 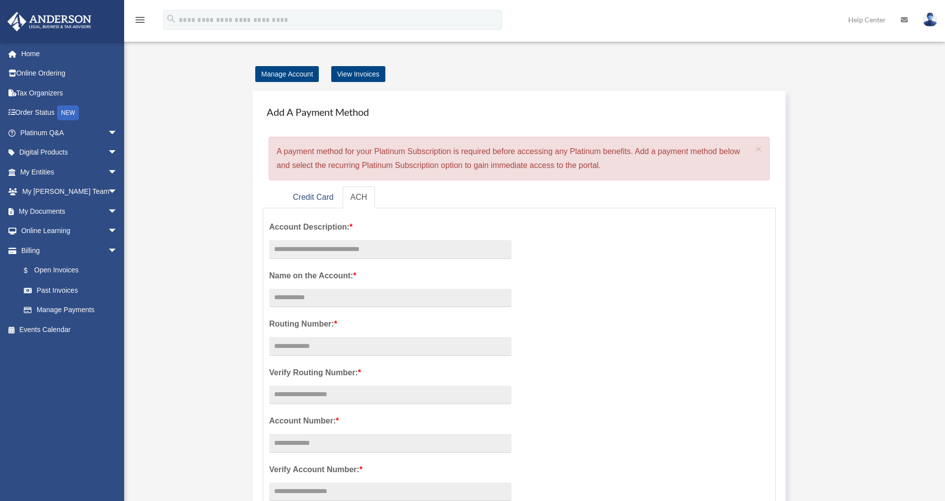 What do you see at coordinates (70, 329) in the screenshot?
I see `a: Events Calendar` at bounding box center [70, 329].